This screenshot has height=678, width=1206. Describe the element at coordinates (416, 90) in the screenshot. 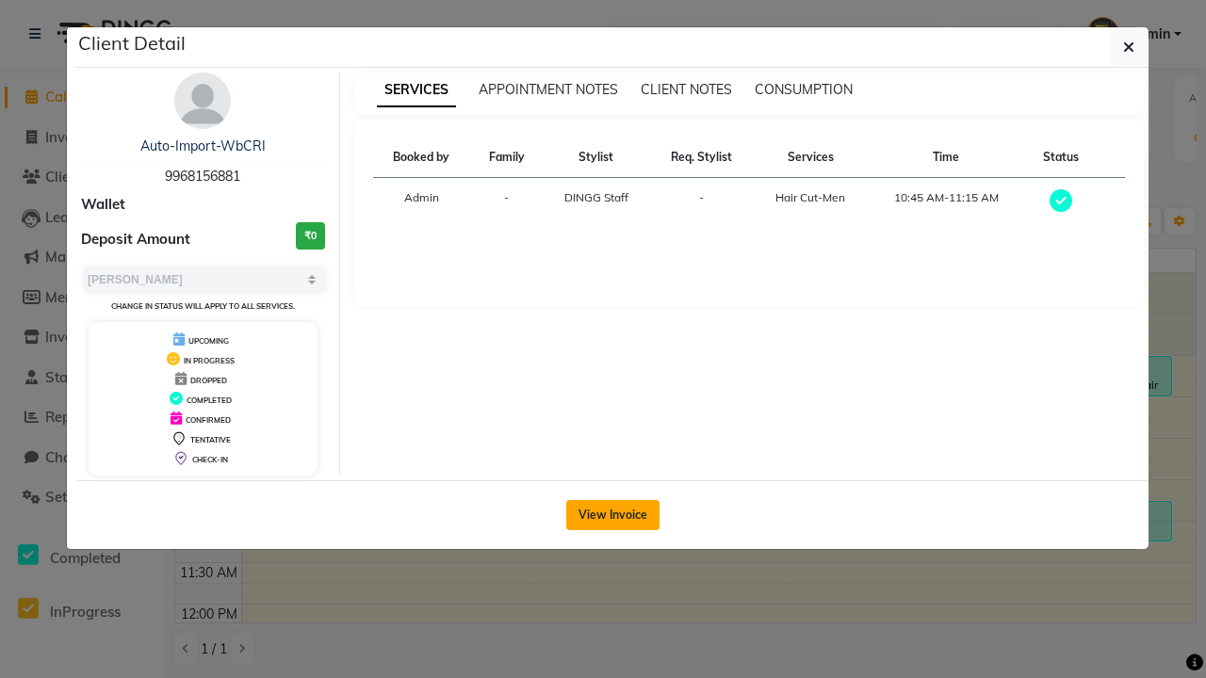

I see `span: SERVICES` at that location.